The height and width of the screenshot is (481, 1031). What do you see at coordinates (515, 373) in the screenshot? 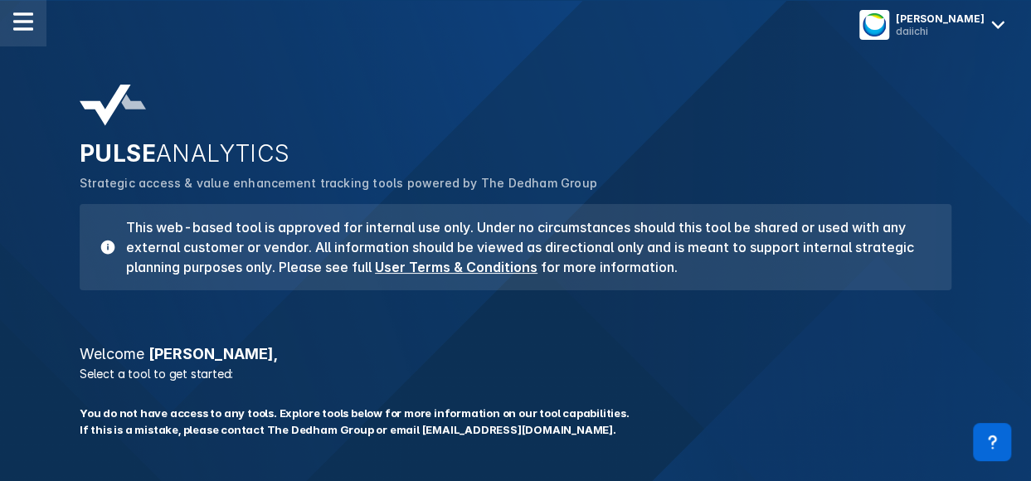
I see `p: Select a tool to get started:` at bounding box center [515, 373].